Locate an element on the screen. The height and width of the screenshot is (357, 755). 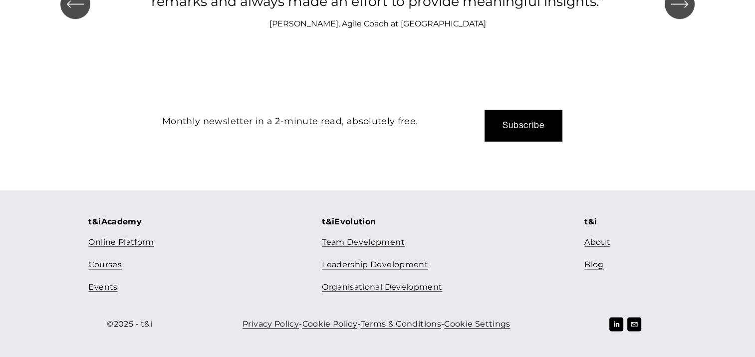
a: Organisational Development is located at coordinates (382, 287).